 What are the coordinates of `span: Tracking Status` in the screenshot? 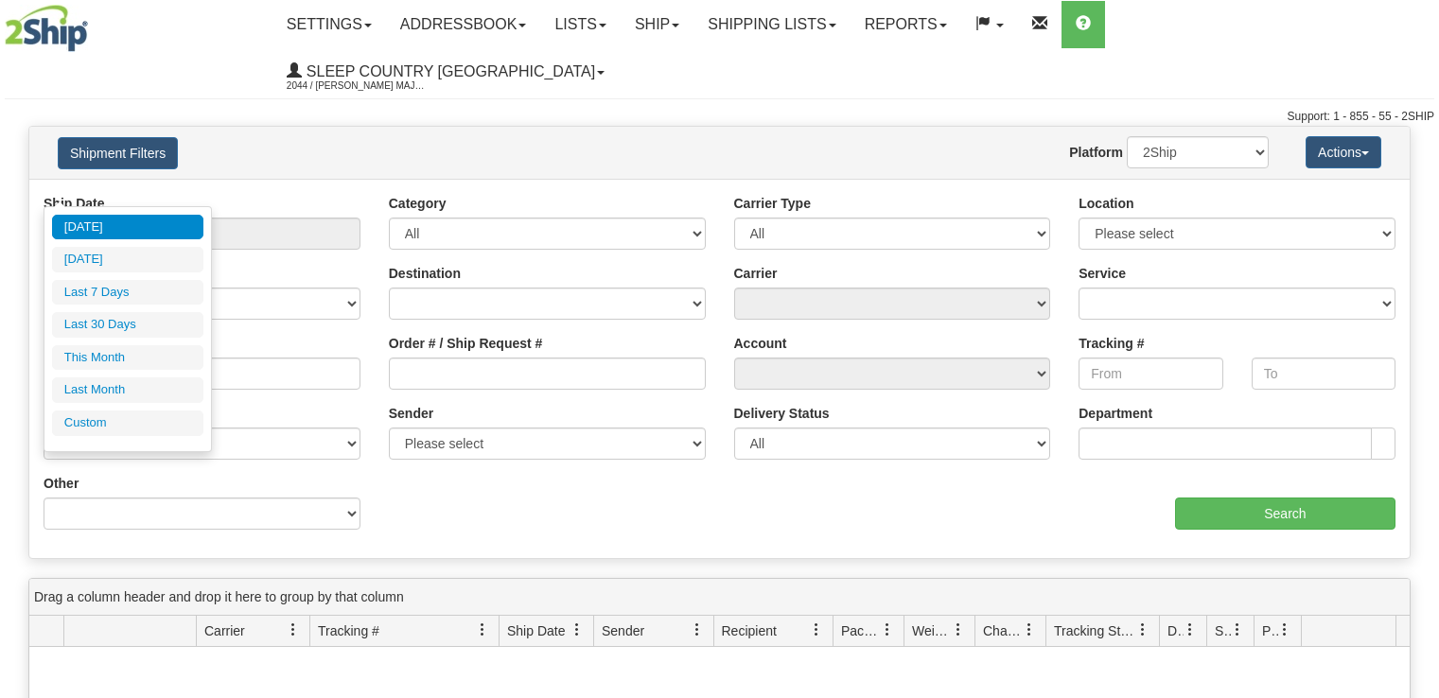 It's located at (1095, 631).